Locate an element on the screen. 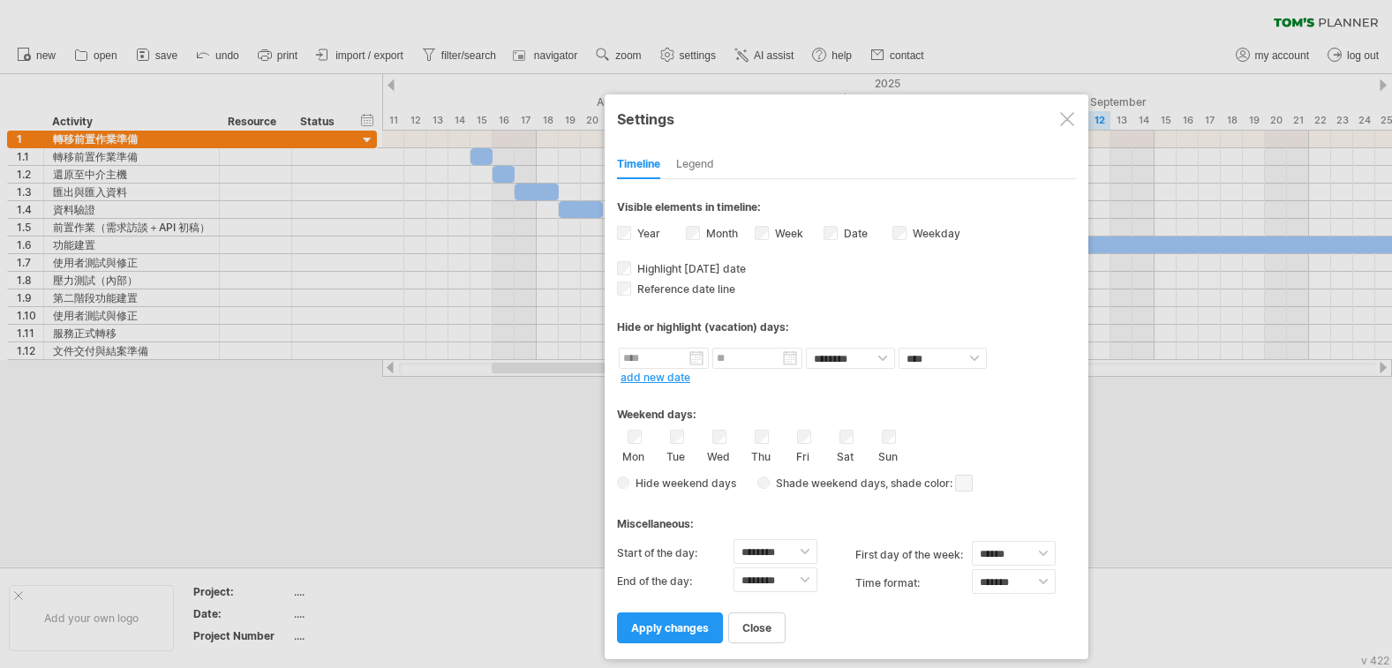 The image size is (1392, 668). label: Weekday is located at coordinates (935, 233).